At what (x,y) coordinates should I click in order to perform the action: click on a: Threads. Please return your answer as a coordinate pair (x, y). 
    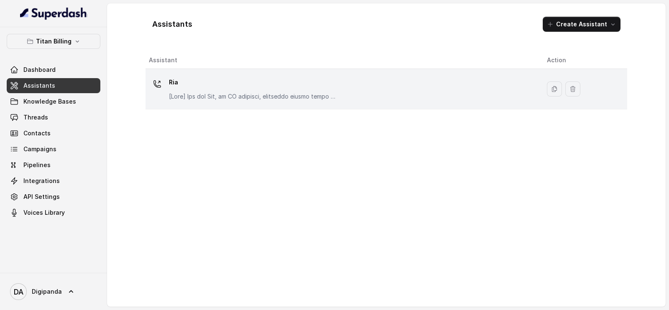
    Looking at the image, I should click on (54, 118).